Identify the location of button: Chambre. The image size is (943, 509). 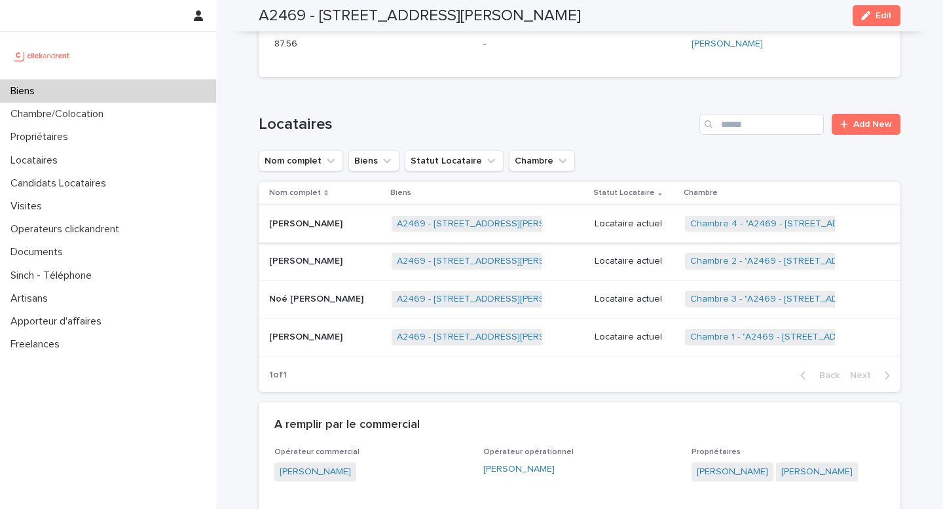
(541, 161).